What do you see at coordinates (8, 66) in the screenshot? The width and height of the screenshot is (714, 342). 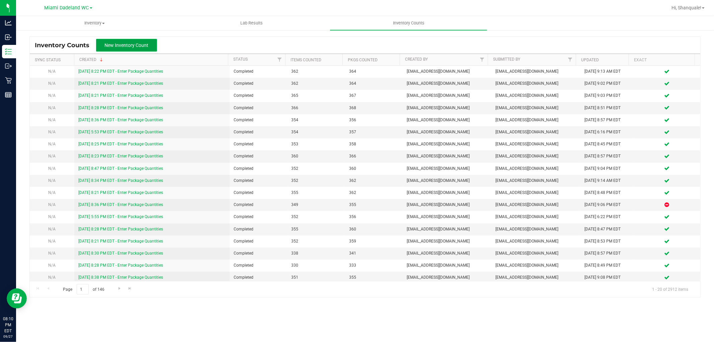 I see `inline-svg: Outbound` at bounding box center [8, 66].